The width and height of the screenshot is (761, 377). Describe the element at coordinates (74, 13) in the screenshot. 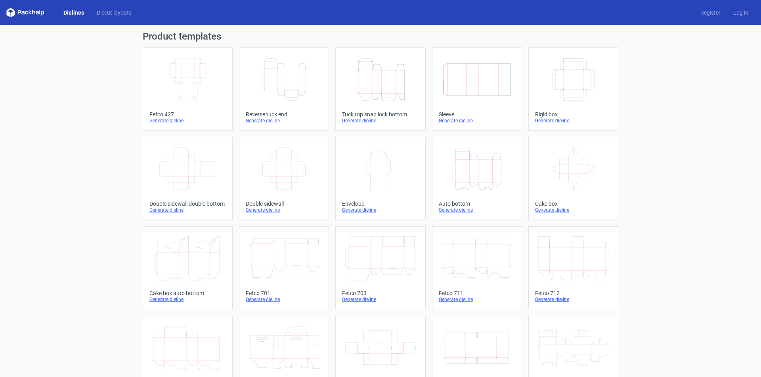

I see `a: Dielines` at that location.